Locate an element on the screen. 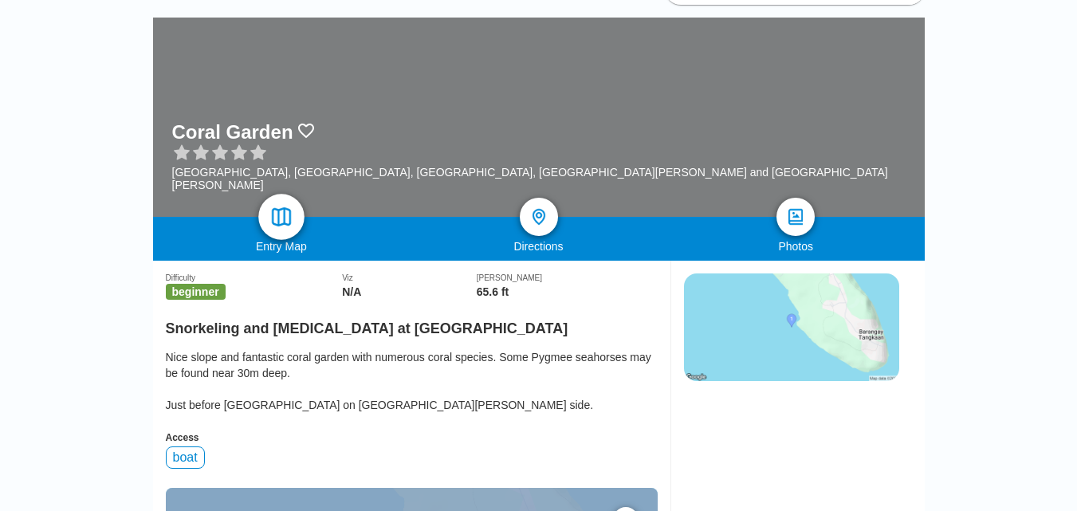 The height and width of the screenshot is (511, 1077). h1: Coral Garden is located at coordinates (233, 132).